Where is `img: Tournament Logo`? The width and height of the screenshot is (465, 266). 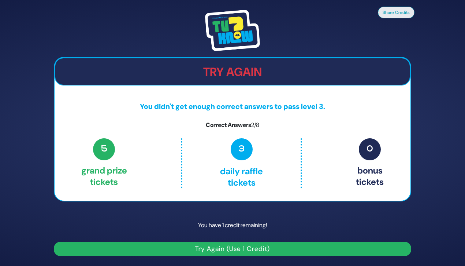
img: Tournament Logo is located at coordinates (233, 30).